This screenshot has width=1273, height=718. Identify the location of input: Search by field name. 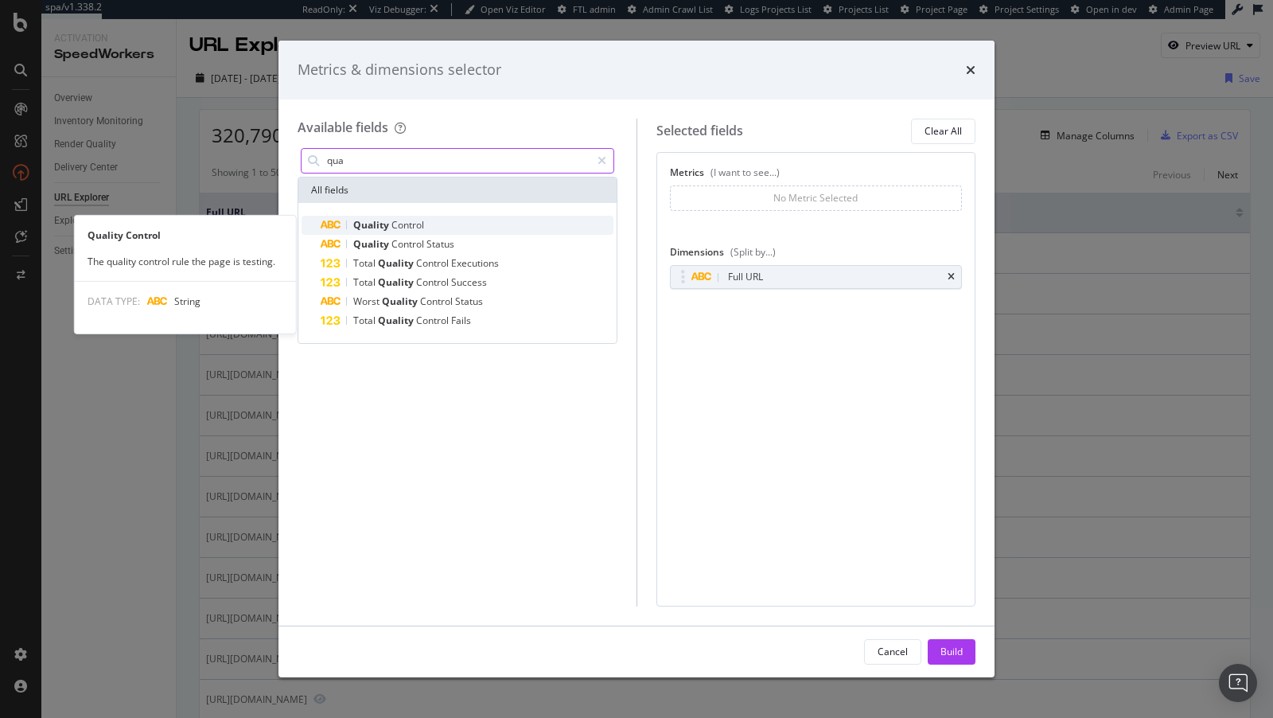
(458, 161).